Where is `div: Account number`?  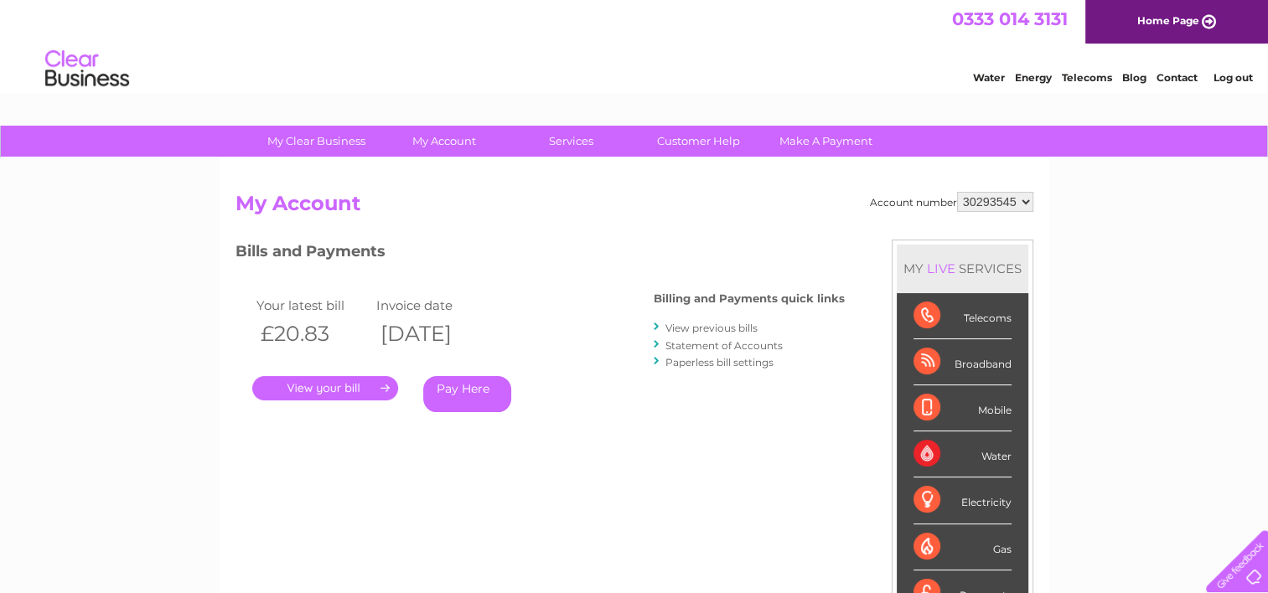
div: Account number is located at coordinates (951, 202).